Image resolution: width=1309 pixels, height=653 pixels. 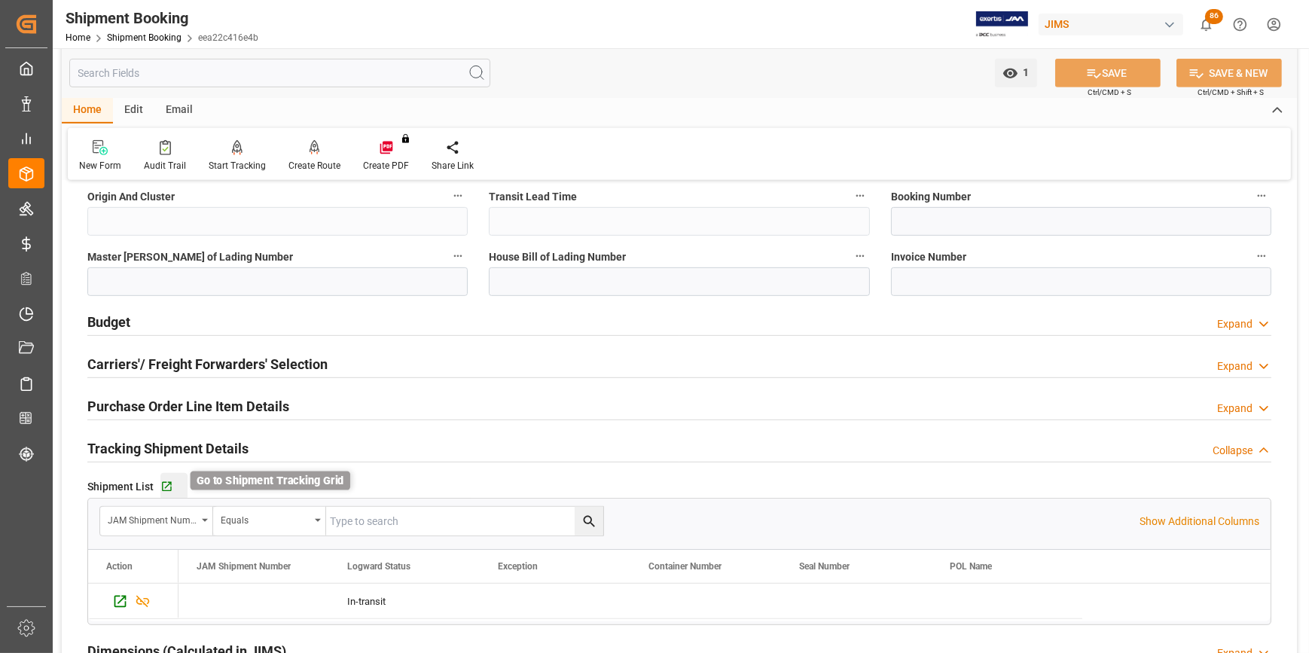 I want to click on span: Ctrl/CMD + Shift + S, so click(x=1230, y=92).